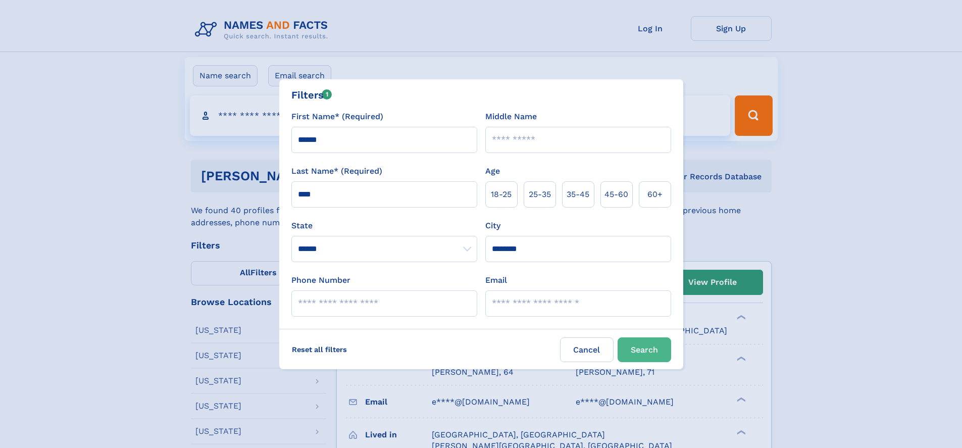 Image resolution: width=962 pixels, height=448 pixels. What do you see at coordinates (644, 349) in the screenshot?
I see `button: Search` at bounding box center [644, 349].